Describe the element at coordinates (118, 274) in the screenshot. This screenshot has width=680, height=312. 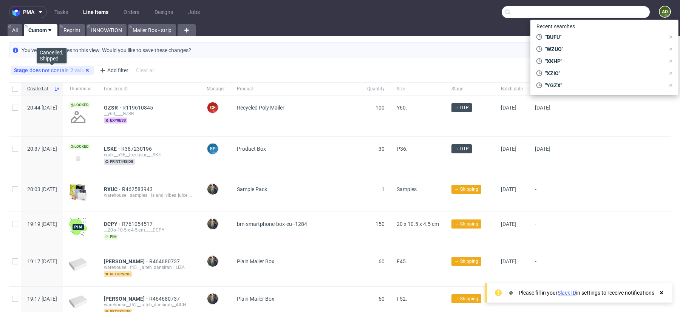
I see `span: returning` at that location.